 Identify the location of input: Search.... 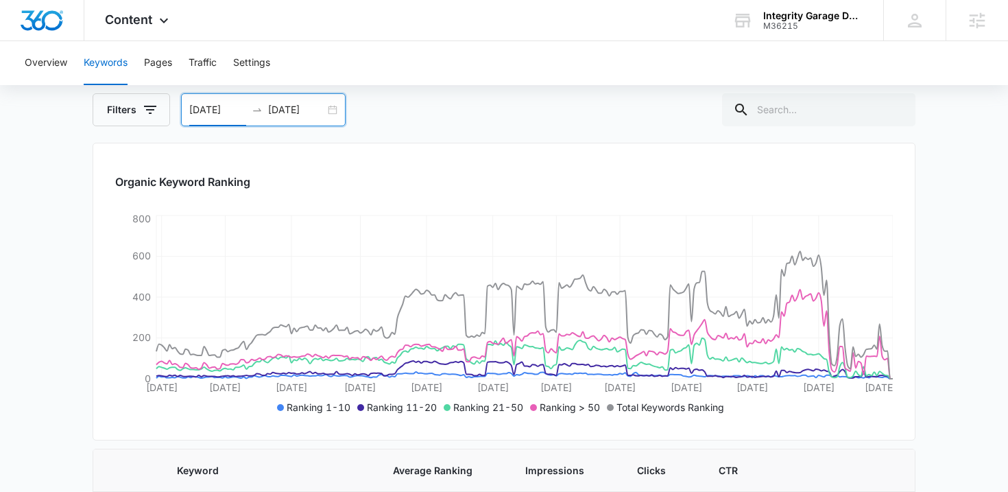
(819, 110).